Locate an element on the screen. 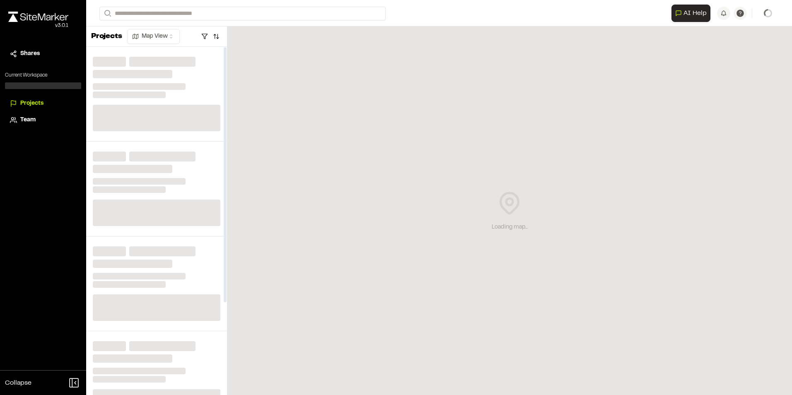 Image resolution: width=792 pixels, height=395 pixels. span: Team is located at coordinates (28, 120).